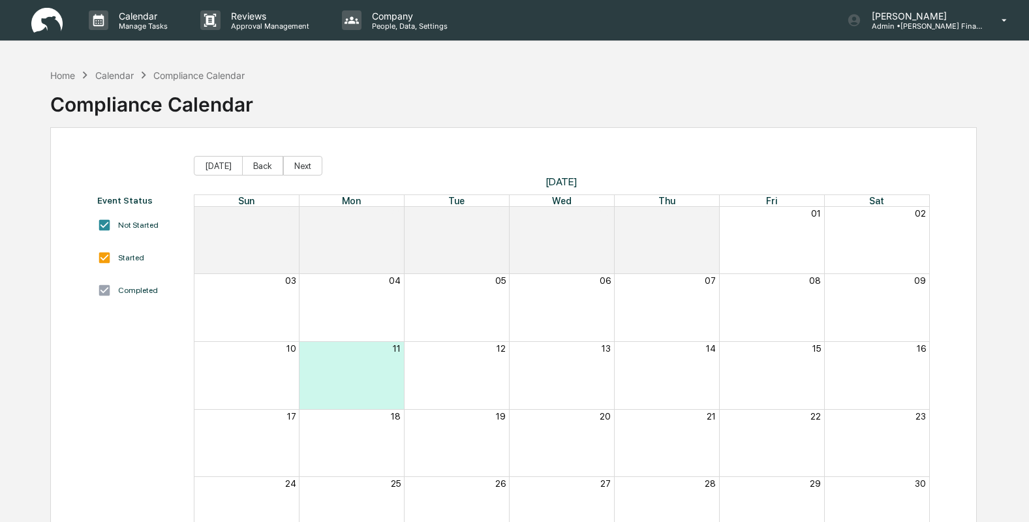 The image size is (1029, 522). I want to click on button: 03, so click(290, 281).